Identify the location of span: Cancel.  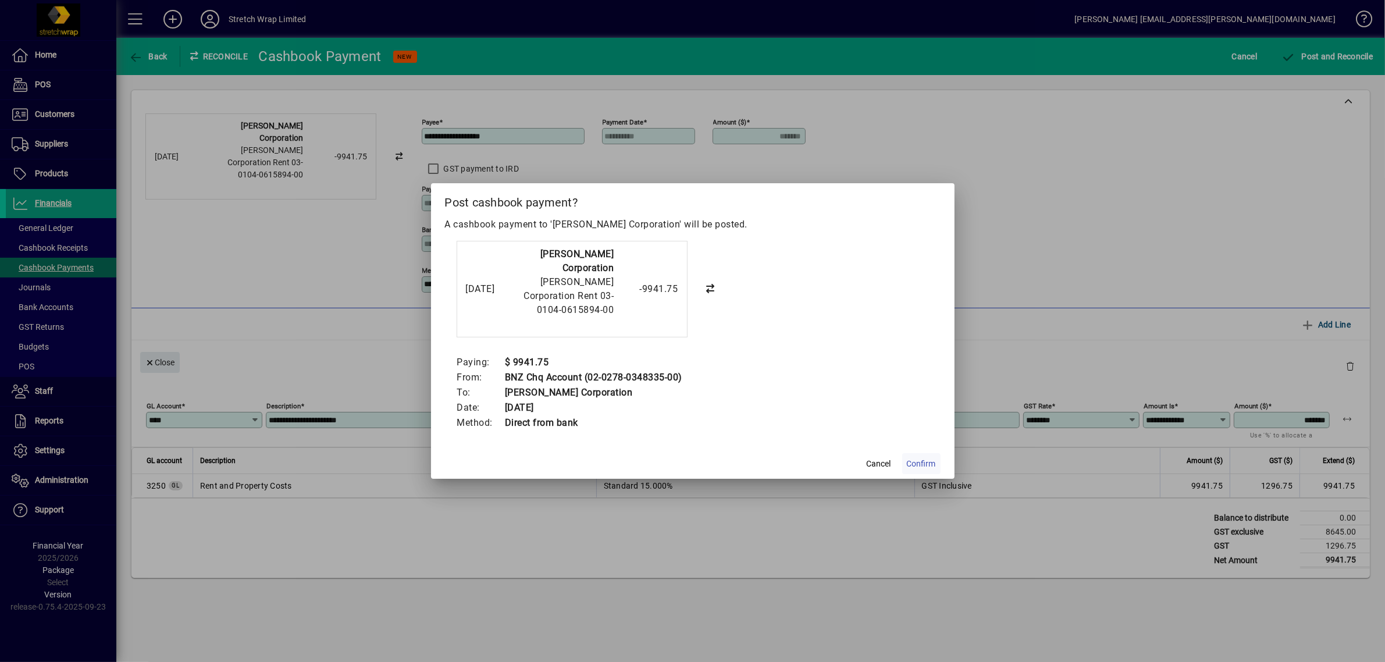
(879, 464).